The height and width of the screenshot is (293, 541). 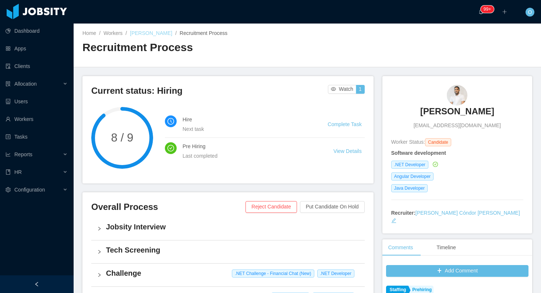 What do you see at coordinates (89, 33) in the screenshot?
I see `a: Home` at bounding box center [89, 33].